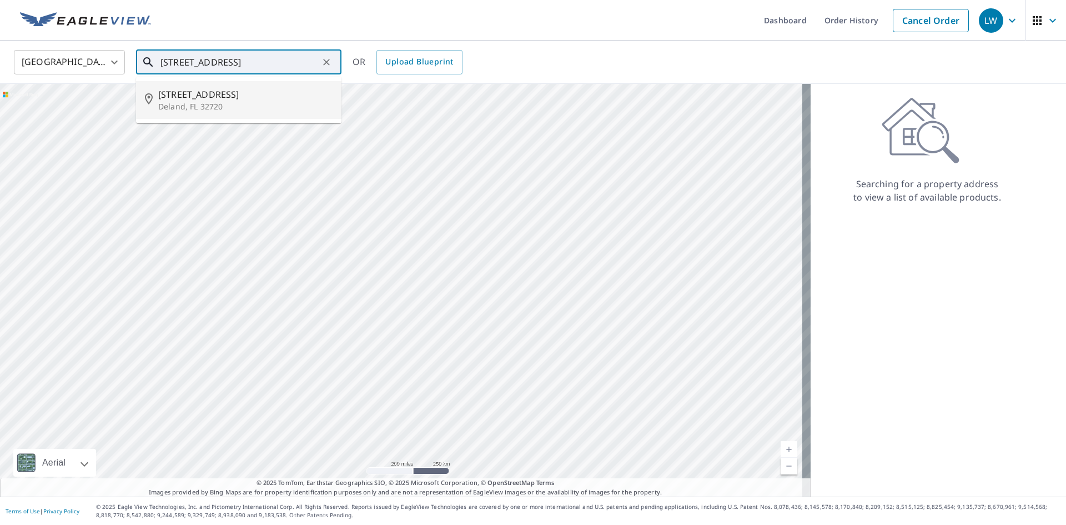 This screenshot has height=525, width=1066. I want to click on a: Cancel Order, so click(931, 21).